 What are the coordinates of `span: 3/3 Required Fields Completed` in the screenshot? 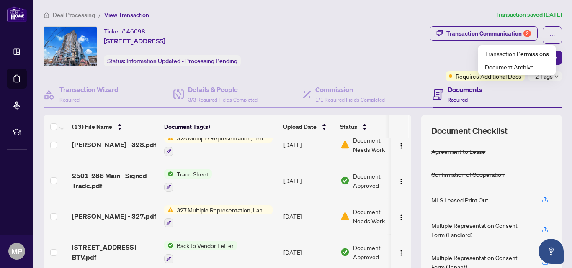 It's located at (223, 100).